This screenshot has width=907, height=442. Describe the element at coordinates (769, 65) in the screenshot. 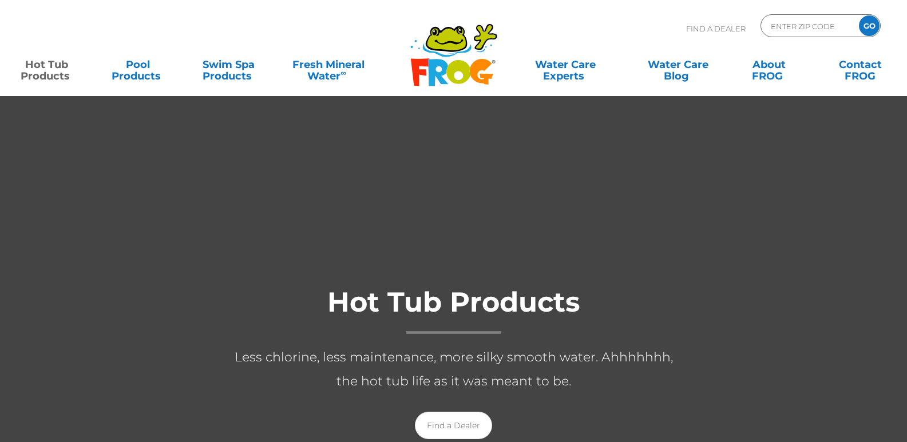

I see `a: AboutFROG` at that location.